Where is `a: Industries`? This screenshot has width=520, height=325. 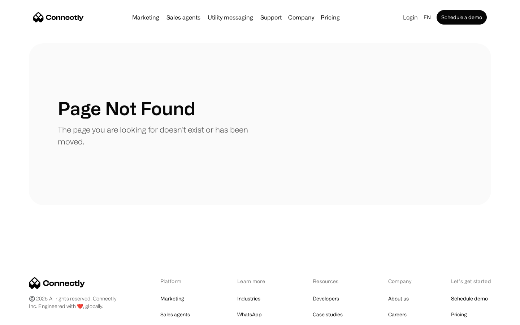
a: Industries is located at coordinates (249, 299).